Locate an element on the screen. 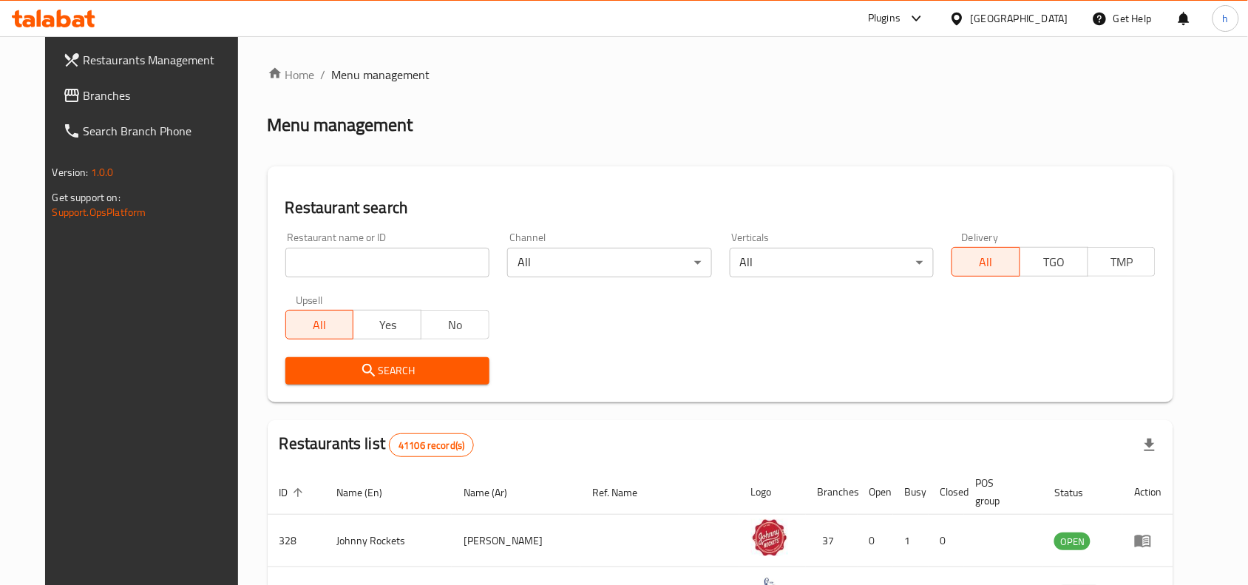 The image size is (1248, 585). label: Upsell is located at coordinates (309, 300).